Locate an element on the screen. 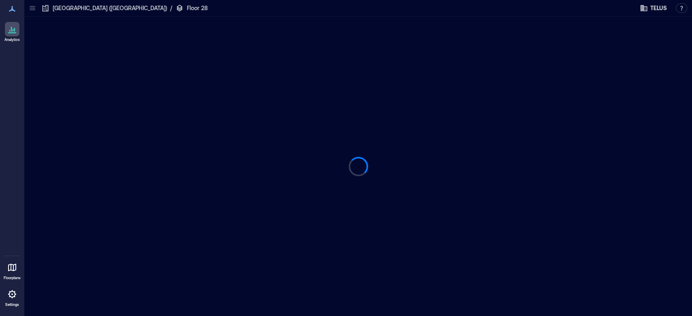 The height and width of the screenshot is (316, 692). span: TELUS is located at coordinates (659, 8).